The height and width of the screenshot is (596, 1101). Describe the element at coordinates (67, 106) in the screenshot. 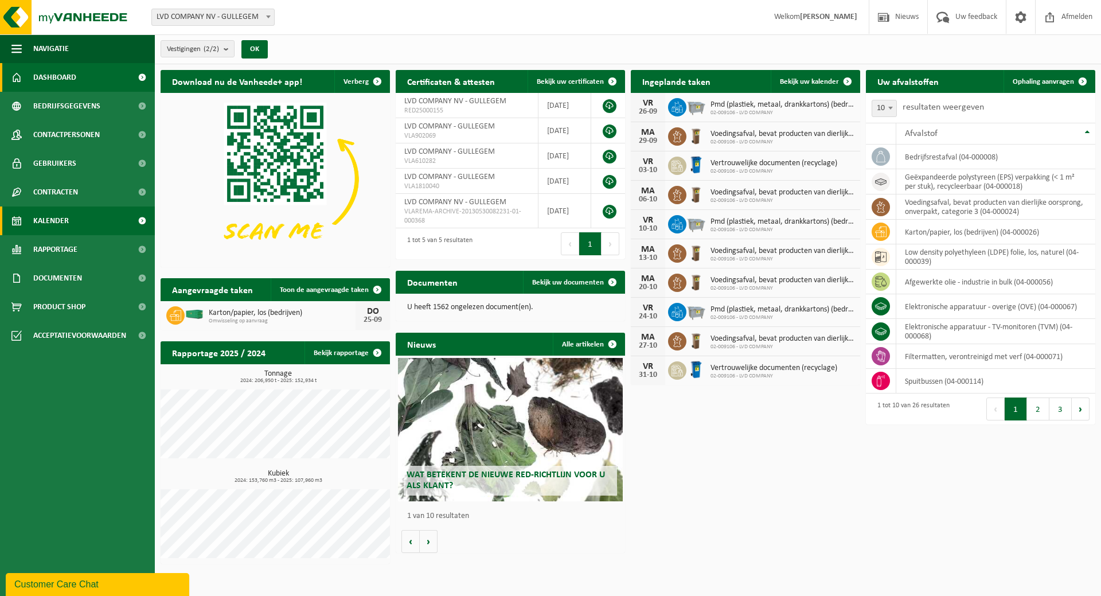

I see `span: Bedrijfsgegevens` at that location.